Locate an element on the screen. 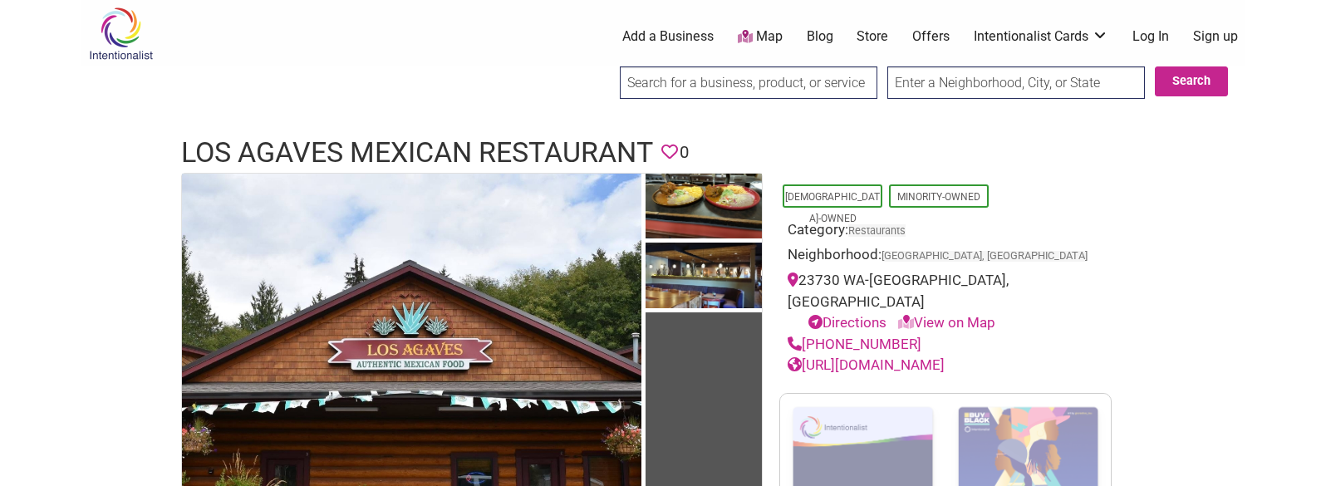  a: Store is located at coordinates (872, 37).